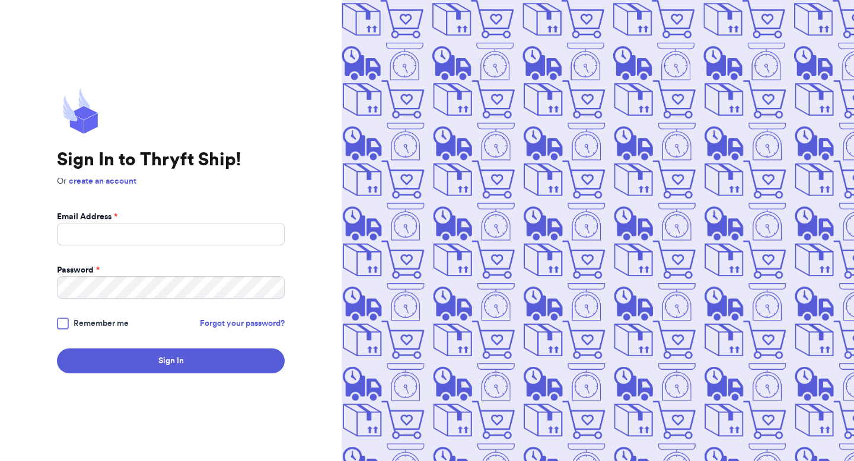  What do you see at coordinates (103, 181) in the screenshot?
I see `a: create an account` at bounding box center [103, 181].